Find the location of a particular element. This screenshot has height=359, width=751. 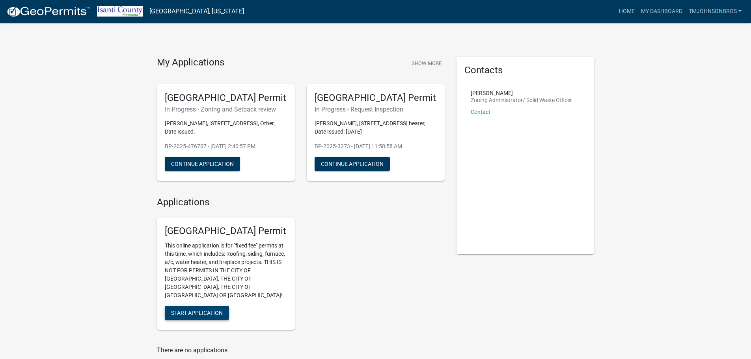

a: My Dashboard is located at coordinates (662, 11).